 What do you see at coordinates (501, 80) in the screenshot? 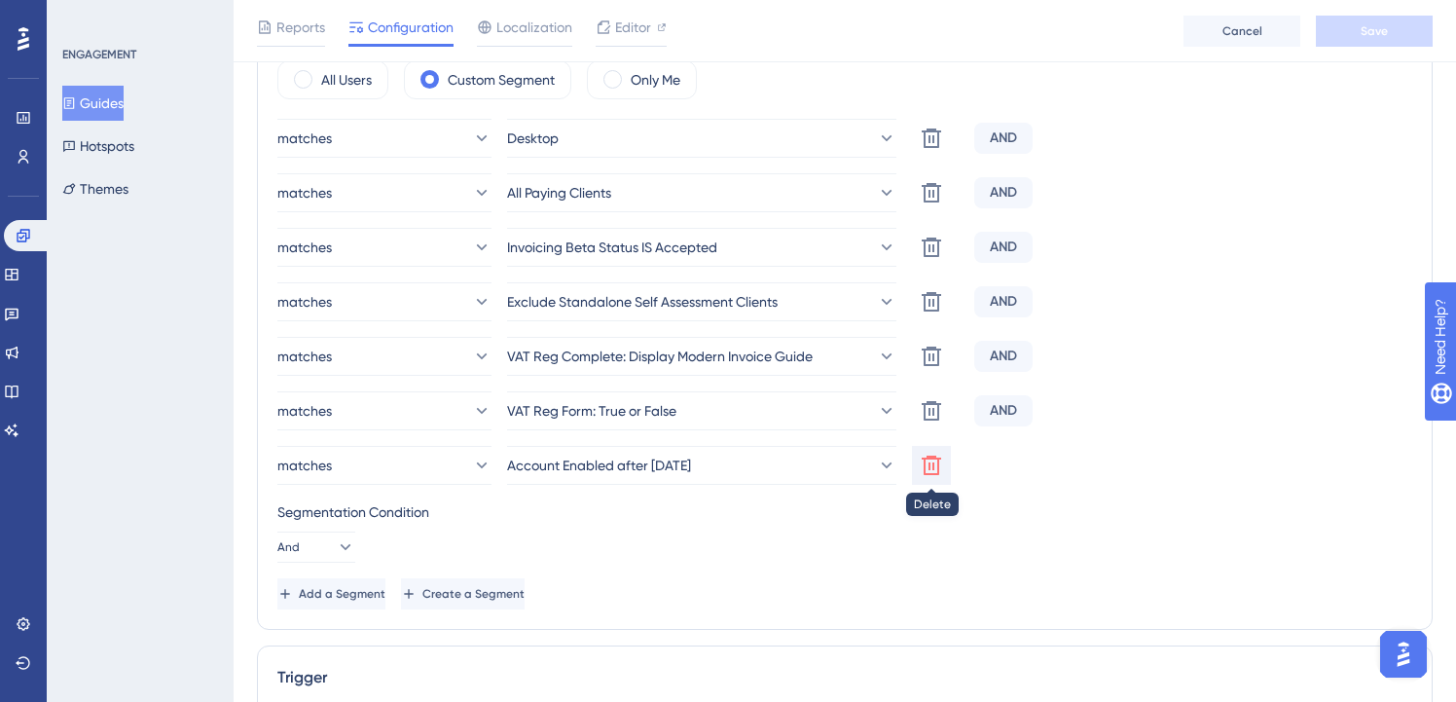
I see `label: Custom Segment` at bounding box center [501, 80].